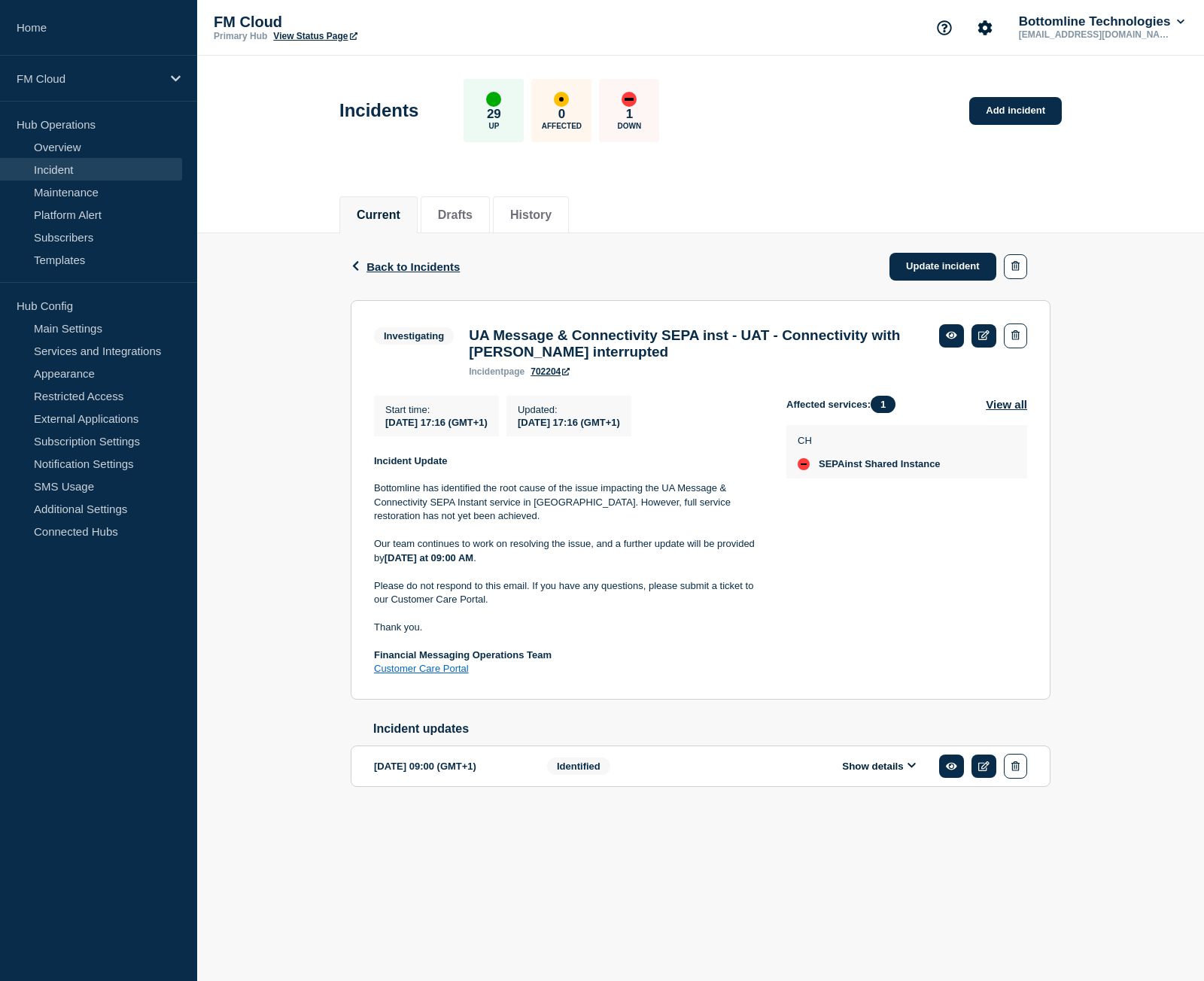 The height and width of the screenshot is (981, 1204). Describe the element at coordinates (569, 593) in the screenshot. I see `p: Please do not respond to this email. If you have any questions, please submit a ticket to our Cus...` at that location.